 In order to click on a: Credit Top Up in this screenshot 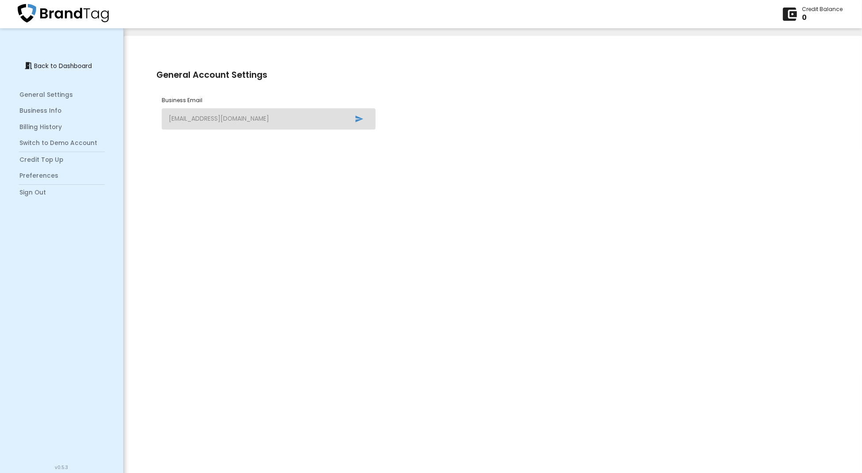, I will do `click(61, 160)`.